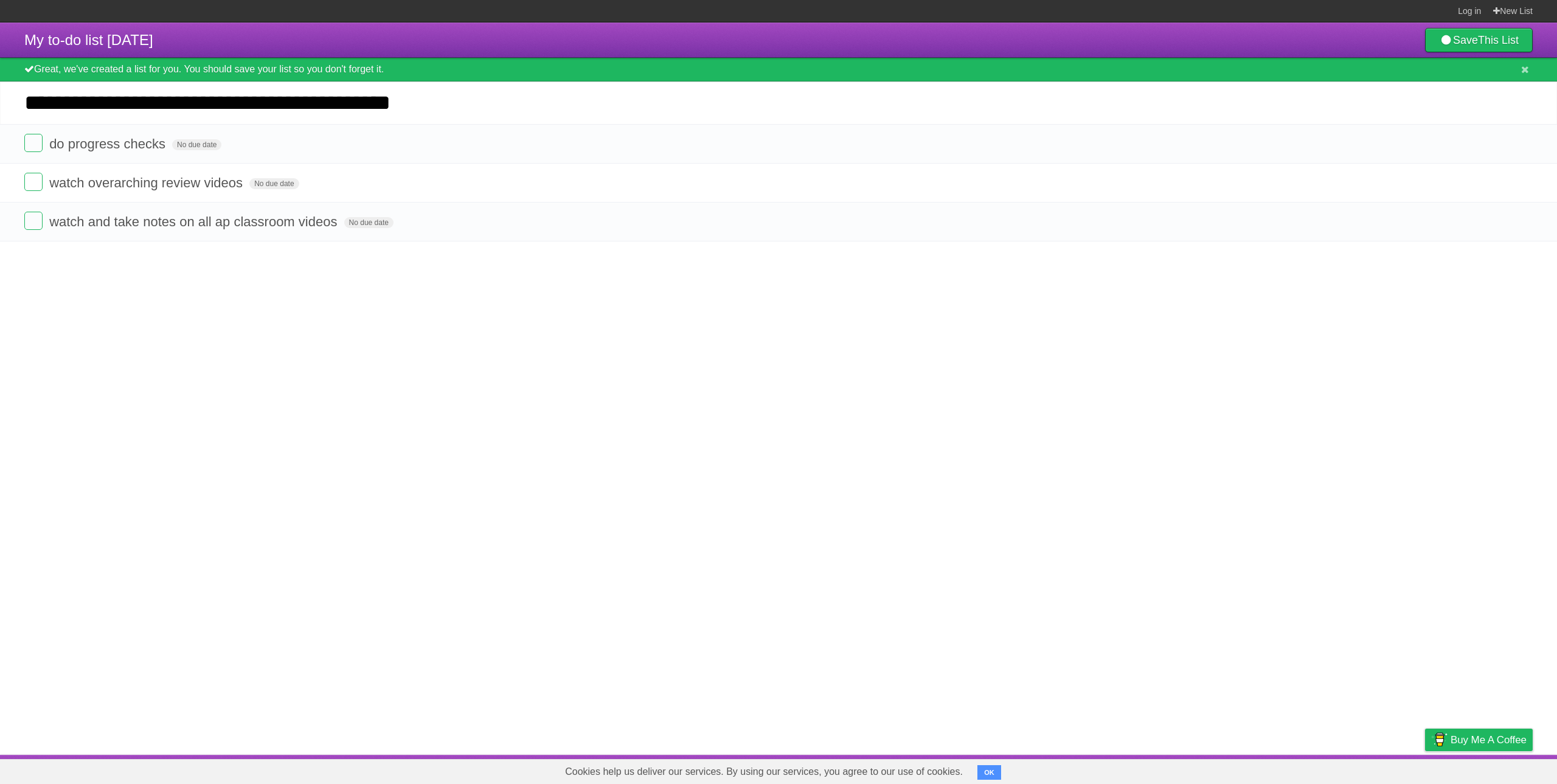 Image resolution: width=1557 pixels, height=784 pixels. What do you see at coordinates (1425, 769) in the screenshot?
I see `a: Privacy` at bounding box center [1425, 769].